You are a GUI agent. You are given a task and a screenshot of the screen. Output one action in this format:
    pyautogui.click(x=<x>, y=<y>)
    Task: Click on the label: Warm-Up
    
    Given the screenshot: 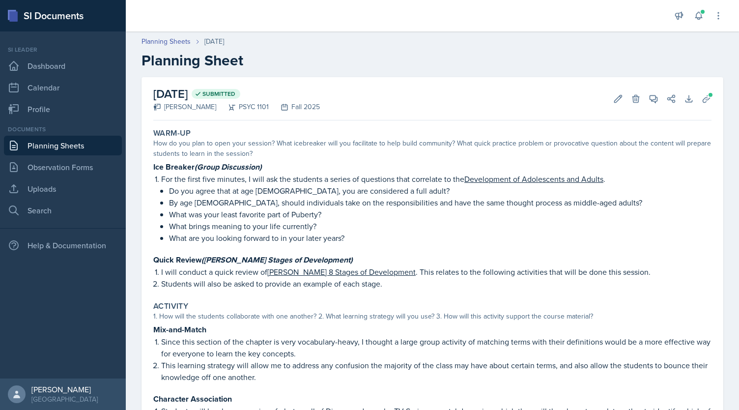 What is the action you would take?
    pyautogui.click(x=172, y=133)
    